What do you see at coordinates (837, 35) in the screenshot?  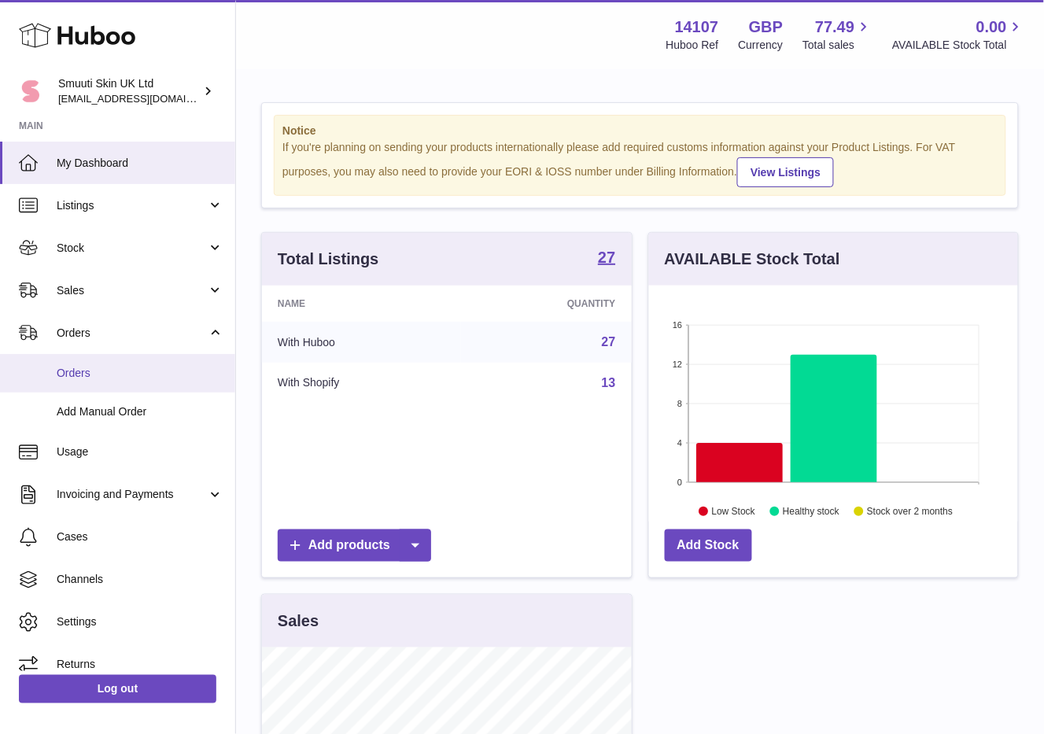 I see `a: 77.49 Total sales` at bounding box center [837, 35].